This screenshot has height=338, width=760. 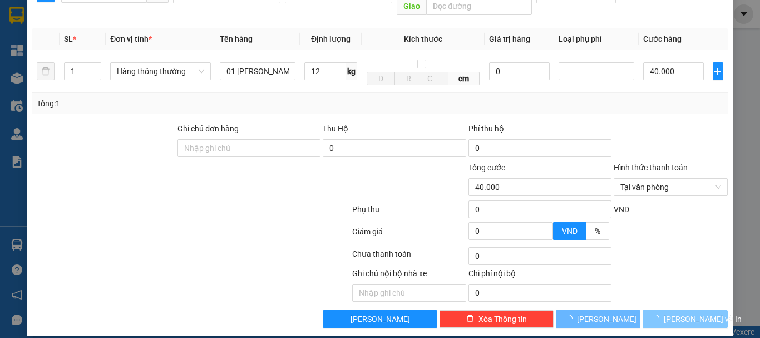 What do you see at coordinates (670, 187) in the screenshot?
I see `span: Tại văn phòng` at bounding box center [670, 187].